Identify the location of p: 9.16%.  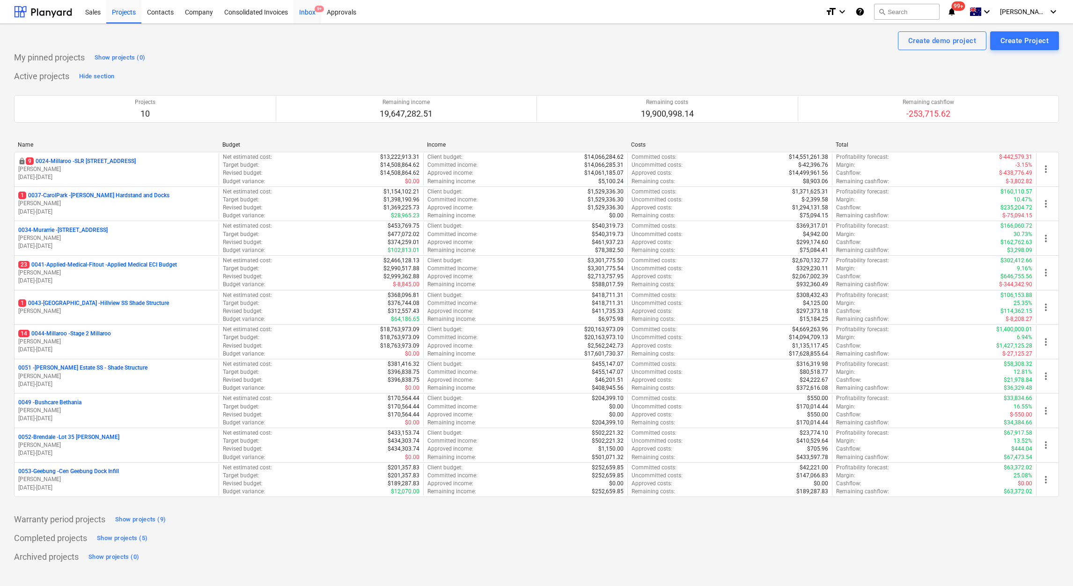
(1024, 268).